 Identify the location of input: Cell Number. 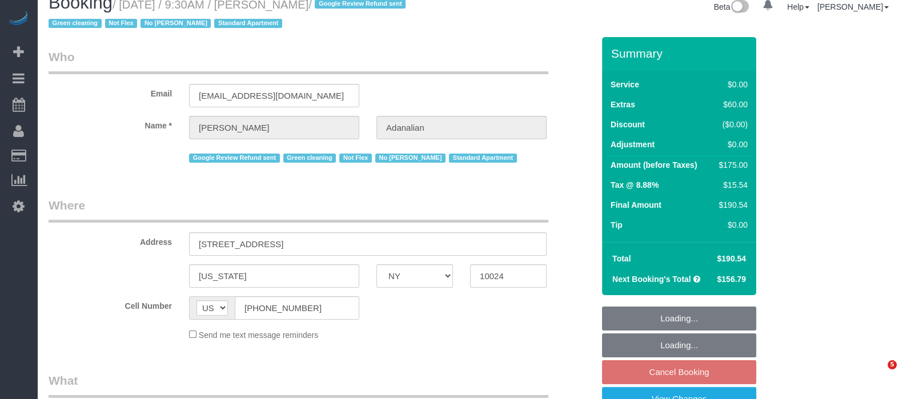
(297, 308).